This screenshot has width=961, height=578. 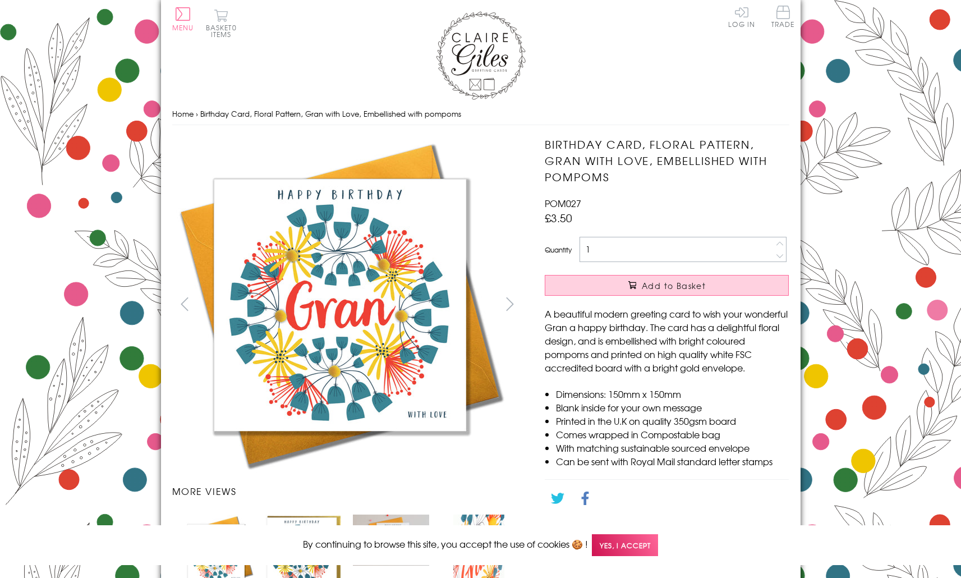 What do you see at coordinates (221, 23) in the screenshot?
I see `button: Basket0 items` at bounding box center [221, 23].